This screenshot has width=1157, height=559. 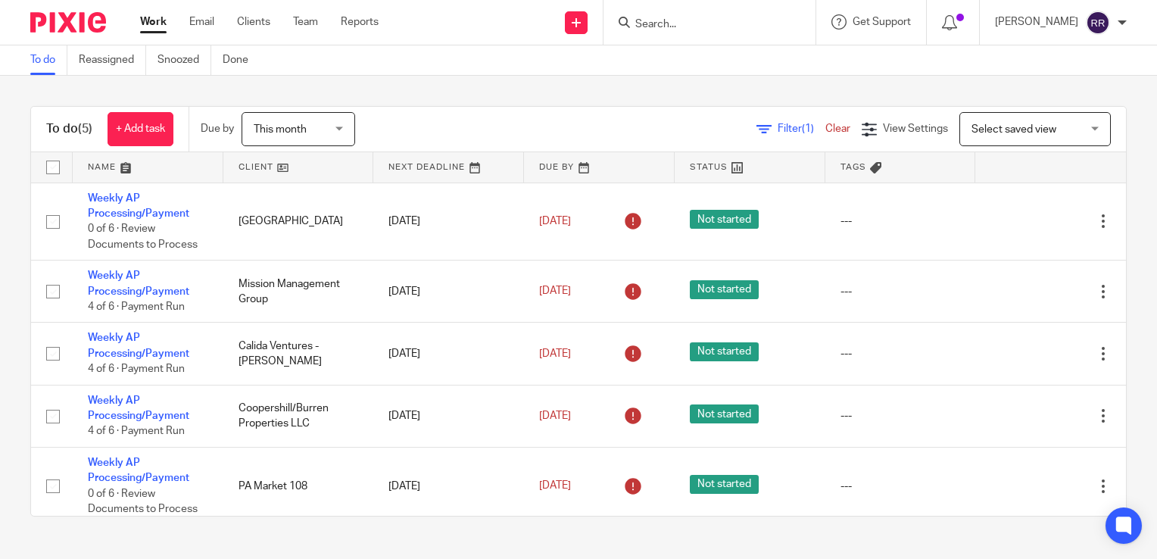 What do you see at coordinates (1098, 23) in the screenshot?
I see `img: svg%3E` at bounding box center [1098, 23].